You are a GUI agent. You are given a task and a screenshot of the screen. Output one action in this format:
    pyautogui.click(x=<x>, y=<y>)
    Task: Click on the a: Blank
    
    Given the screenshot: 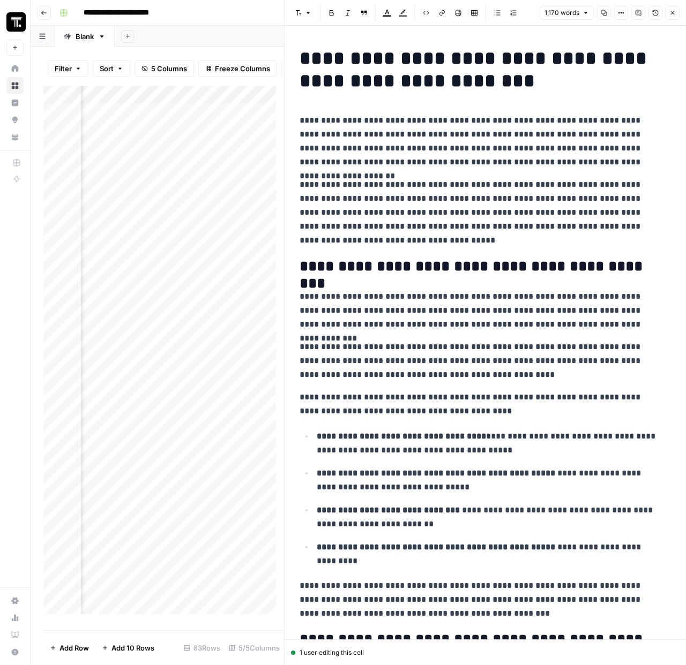 What is the action you would take?
    pyautogui.click(x=85, y=36)
    